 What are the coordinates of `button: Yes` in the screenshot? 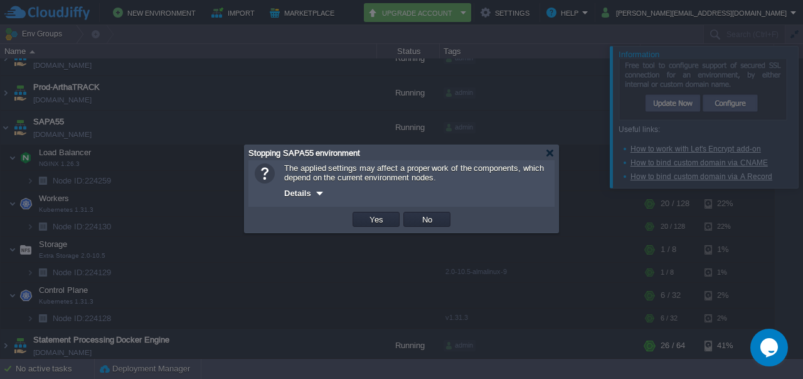 It's located at (377, 219).